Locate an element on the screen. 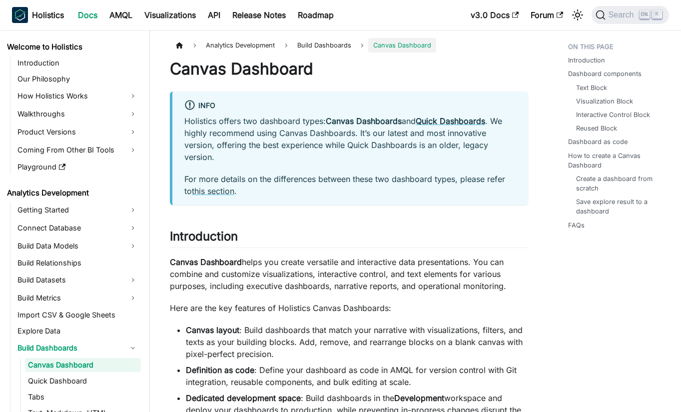 This screenshot has height=412, width=681. strong: Canvas Dashboards is located at coordinates (364, 121).